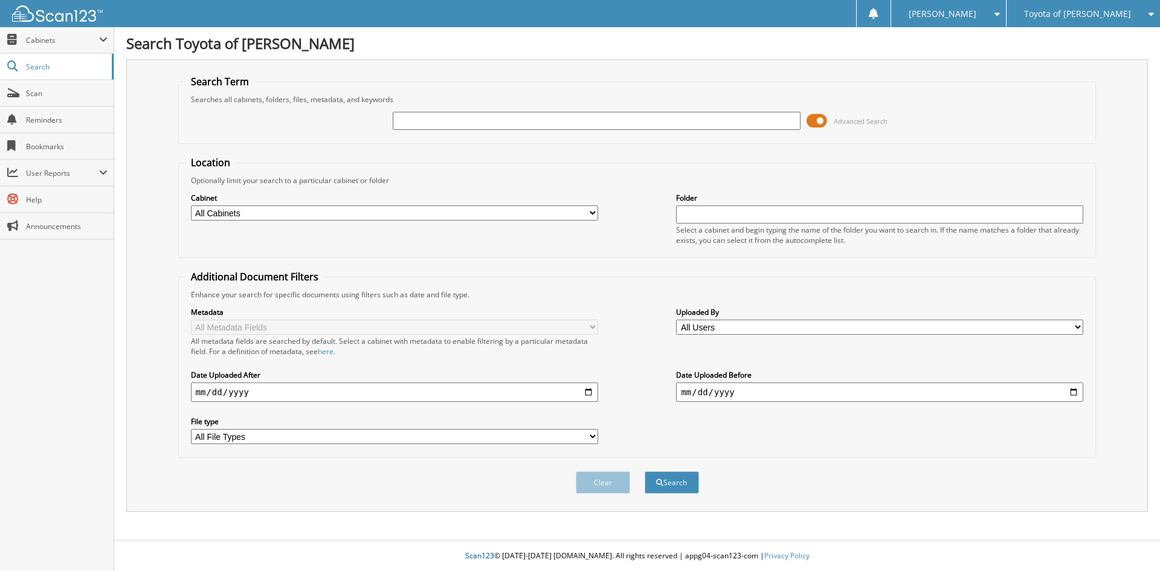 The width and height of the screenshot is (1160, 571). What do you see at coordinates (672, 482) in the screenshot?
I see `button: Search` at bounding box center [672, 482].